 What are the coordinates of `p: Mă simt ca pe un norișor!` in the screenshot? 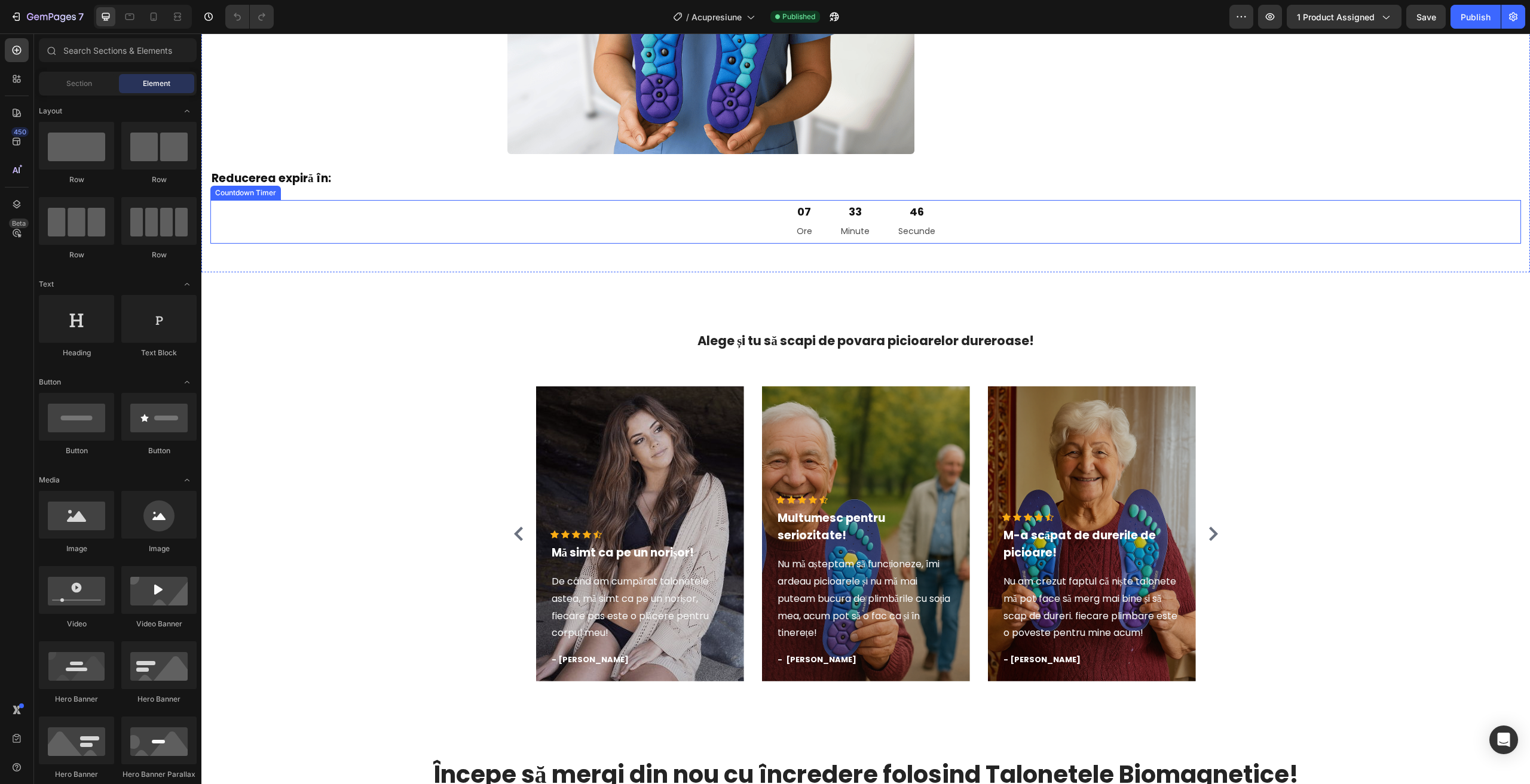 It's located at (439, 519).